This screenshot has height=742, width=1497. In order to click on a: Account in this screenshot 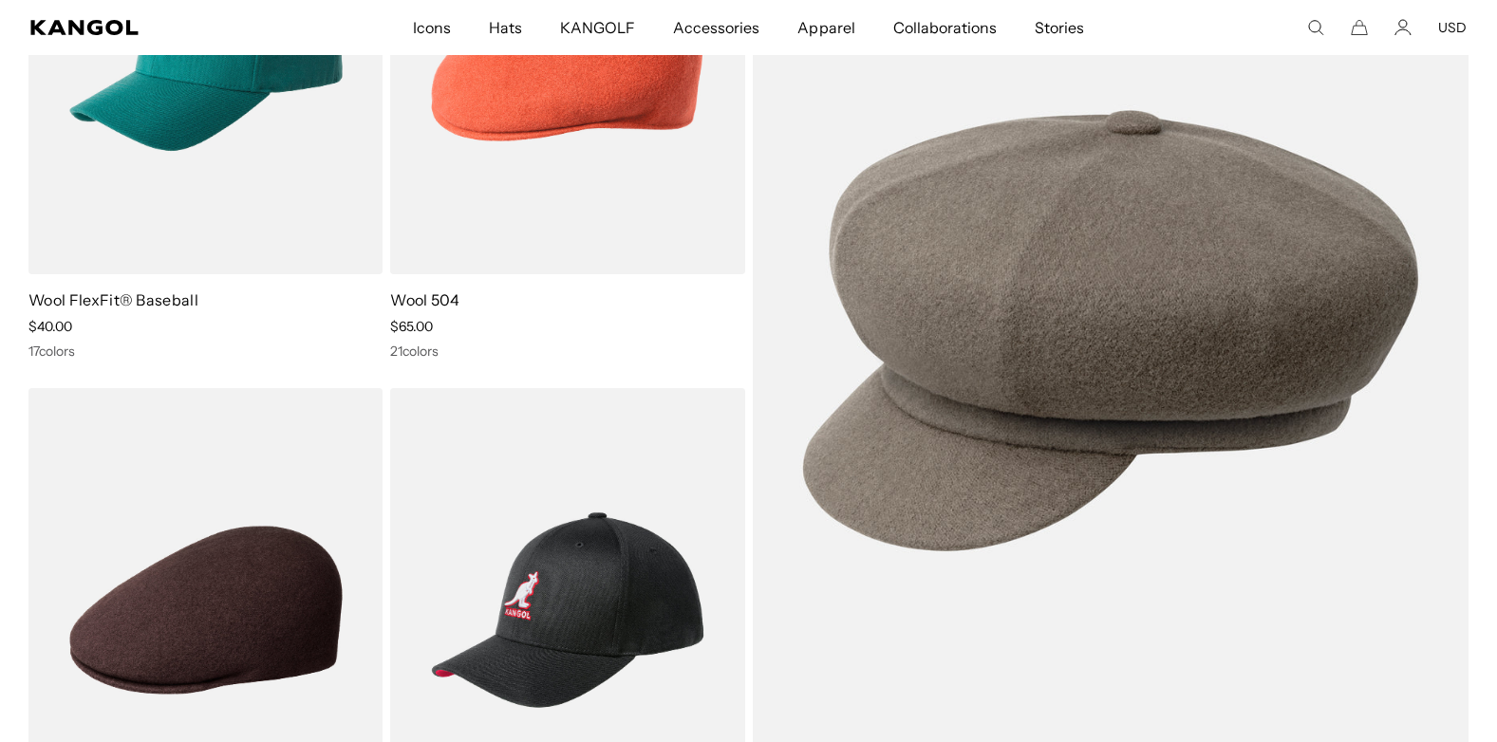, I will do `click(1403, 28)`.